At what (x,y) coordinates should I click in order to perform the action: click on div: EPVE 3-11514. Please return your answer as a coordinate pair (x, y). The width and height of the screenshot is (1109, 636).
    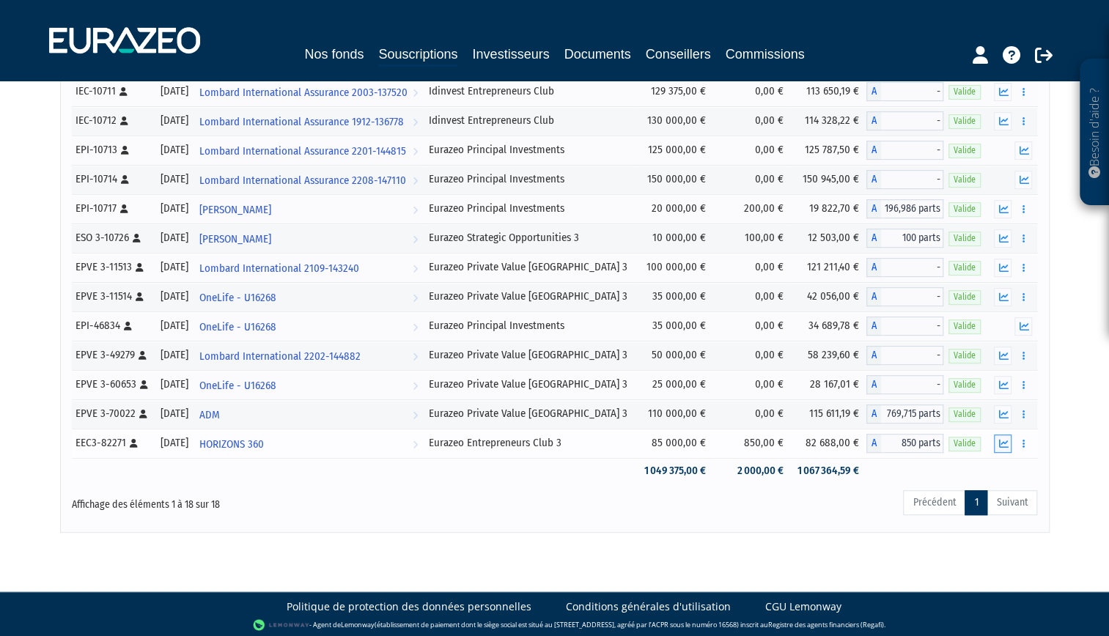
    Looking at the image, I should click on (112, 296).